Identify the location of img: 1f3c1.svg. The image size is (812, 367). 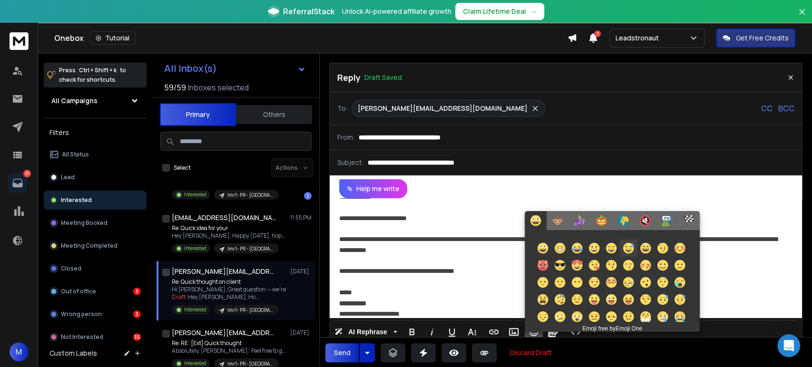
(689, 221).